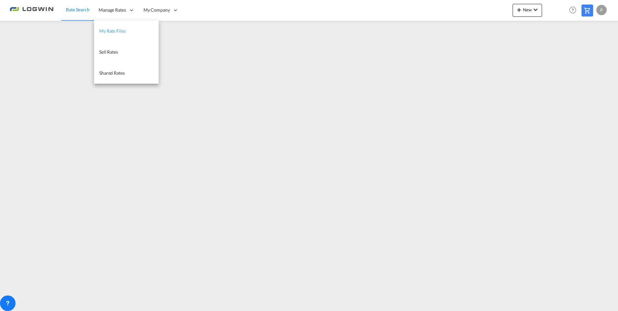 The width and height of the screenshot is (618, 311). Describe the element at coordinates (126, 31) in the screenshot. I see `a: My Rate Files` at that location.